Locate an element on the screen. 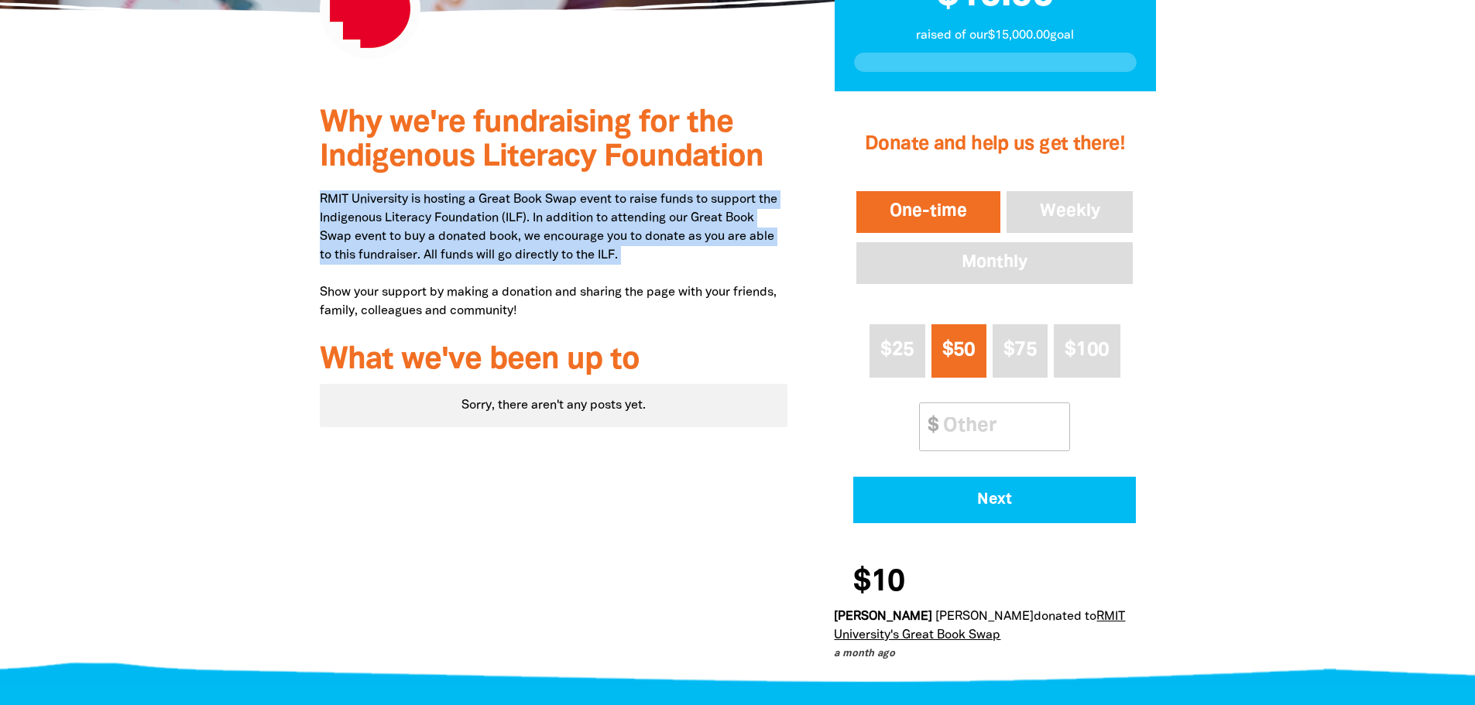  p: RMIT University is hosting a Great Book Swap event to raise funds to support the Indigenous Liter... is located at coordinates (553, 255).